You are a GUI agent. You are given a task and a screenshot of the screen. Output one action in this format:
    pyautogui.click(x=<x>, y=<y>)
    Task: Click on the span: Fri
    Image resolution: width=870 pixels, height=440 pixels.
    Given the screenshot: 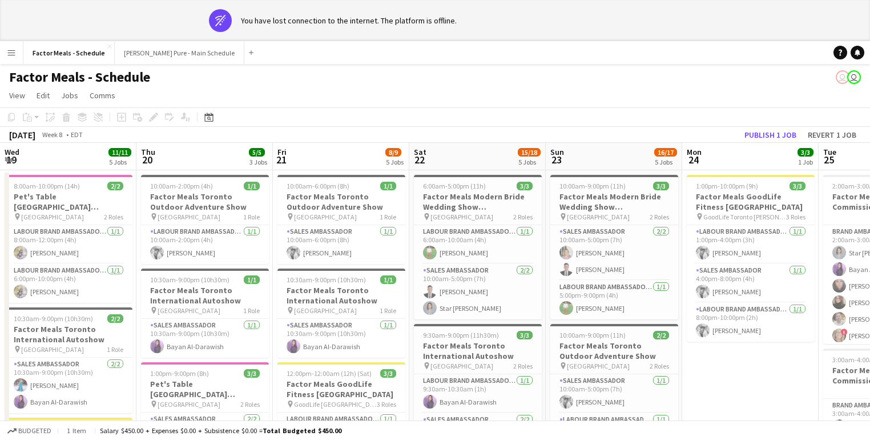 What is the action you would take?
    pyautogui.click(x=282, y=152)
    